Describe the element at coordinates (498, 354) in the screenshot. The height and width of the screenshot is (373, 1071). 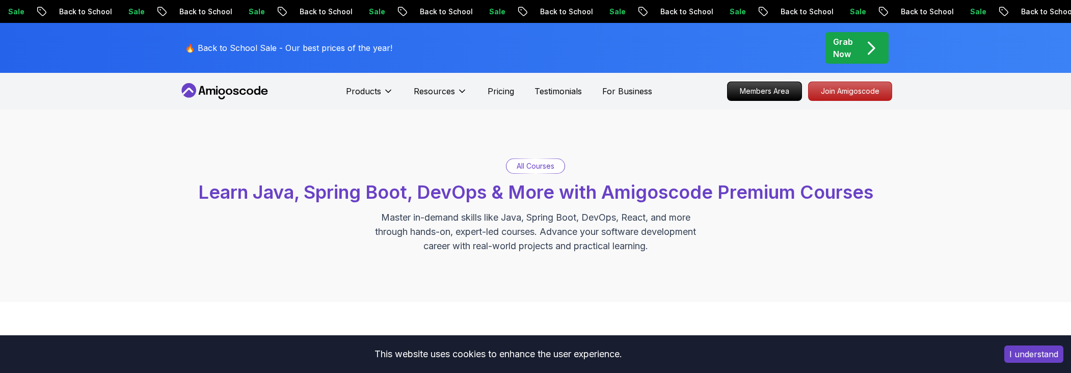
I see `div: This website uses cookies to enhance the user experience.` at that location.